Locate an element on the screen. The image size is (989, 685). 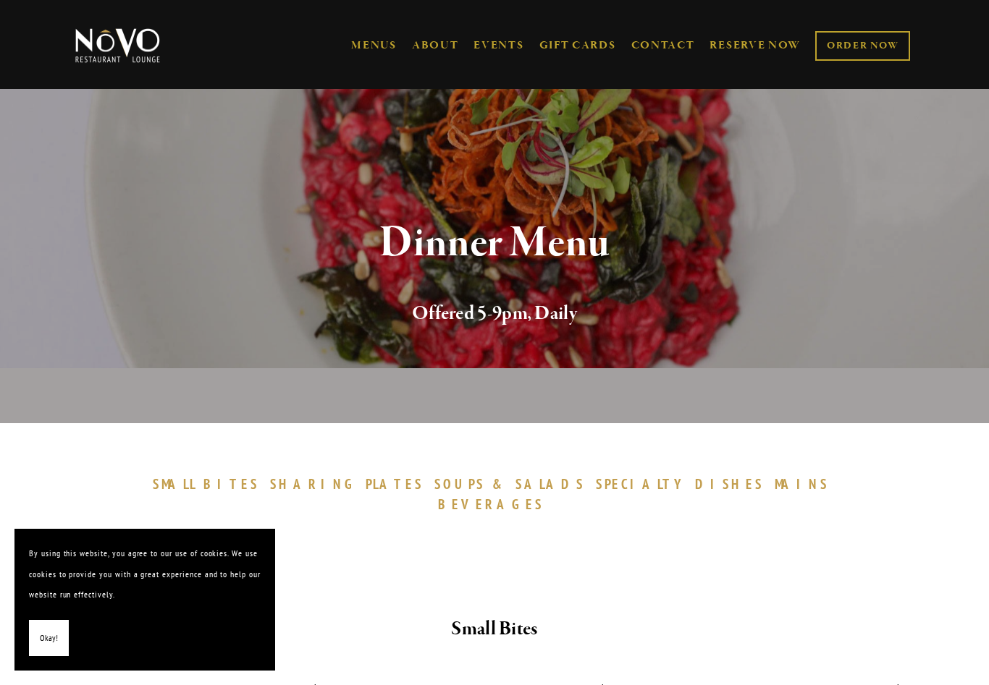
h1: Dinner Menu is located at coordinates (494, 243).